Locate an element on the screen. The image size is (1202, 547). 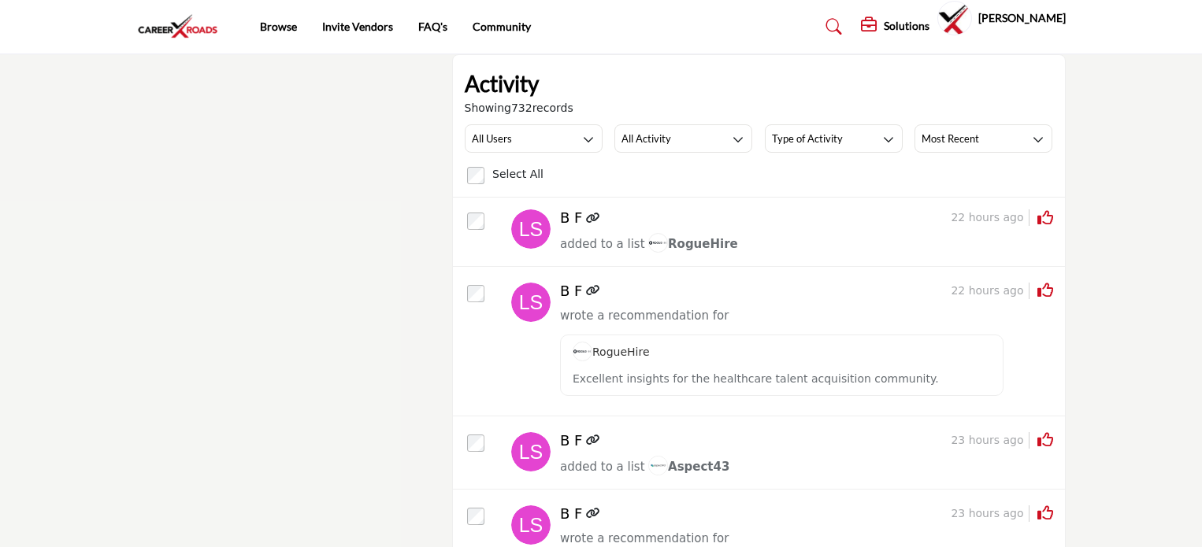
h3: Most Recent is located at coordinates (950, 139).